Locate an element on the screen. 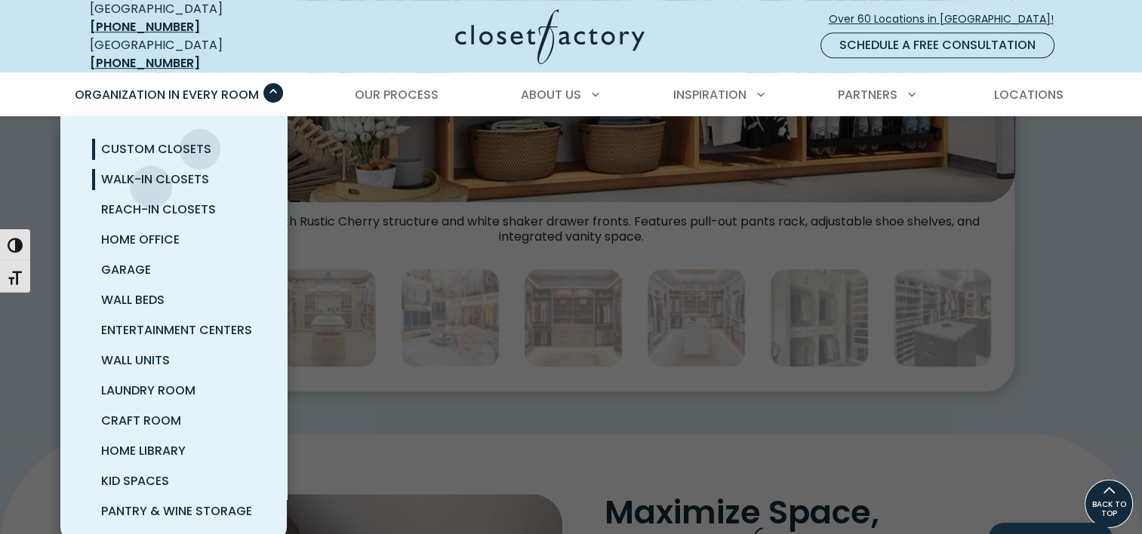 The image size is (1142, 534). span: Kid Spaces is located at coordinates (135, 481).